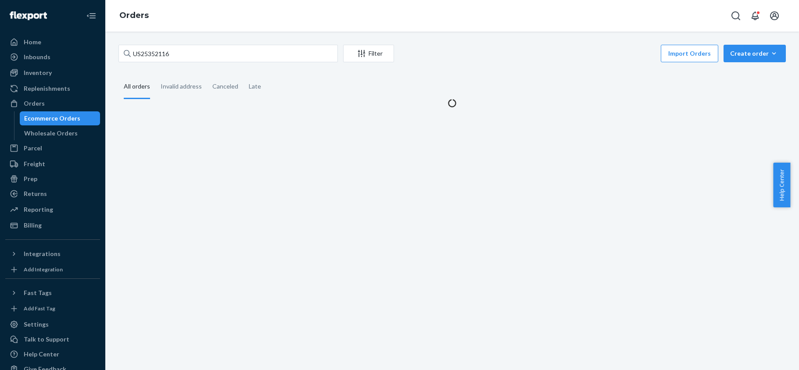 The height and width of the screenshot is (370, 799). What do you see at coordinates (774, 16) in the screenshot?
I see `button: Open account menu` at bounding box center [774, 16].